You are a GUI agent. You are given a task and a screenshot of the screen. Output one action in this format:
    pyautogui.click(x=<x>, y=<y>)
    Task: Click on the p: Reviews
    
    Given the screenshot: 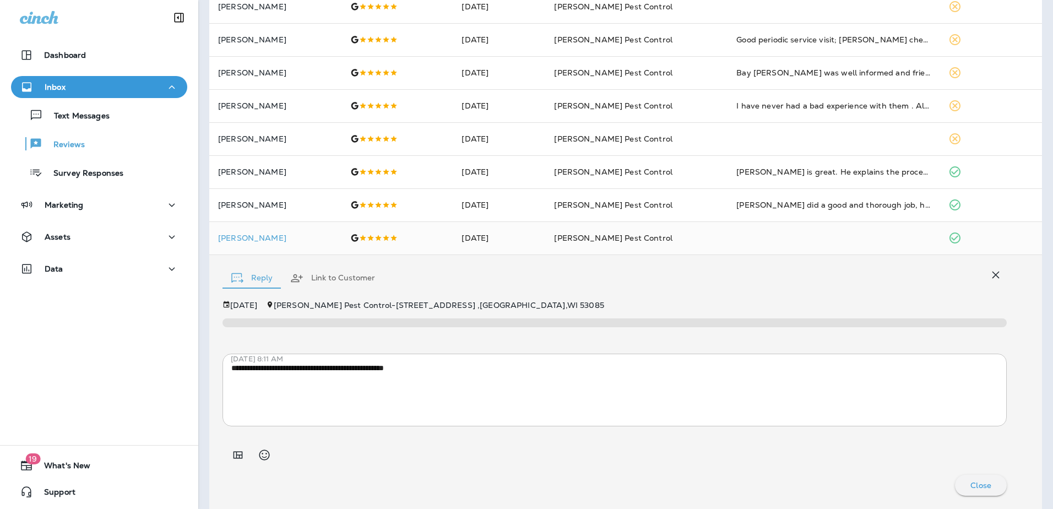 What is the action you would take?
    pyautogui.click(x=63, y=145)
    